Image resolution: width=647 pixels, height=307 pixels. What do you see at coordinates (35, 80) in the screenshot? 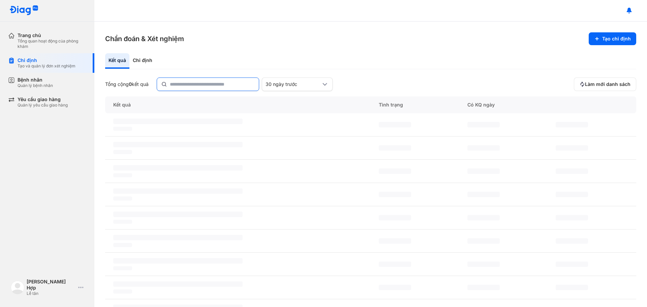
I see `div: Bệnh nhân` at bounding box center [35, 80].